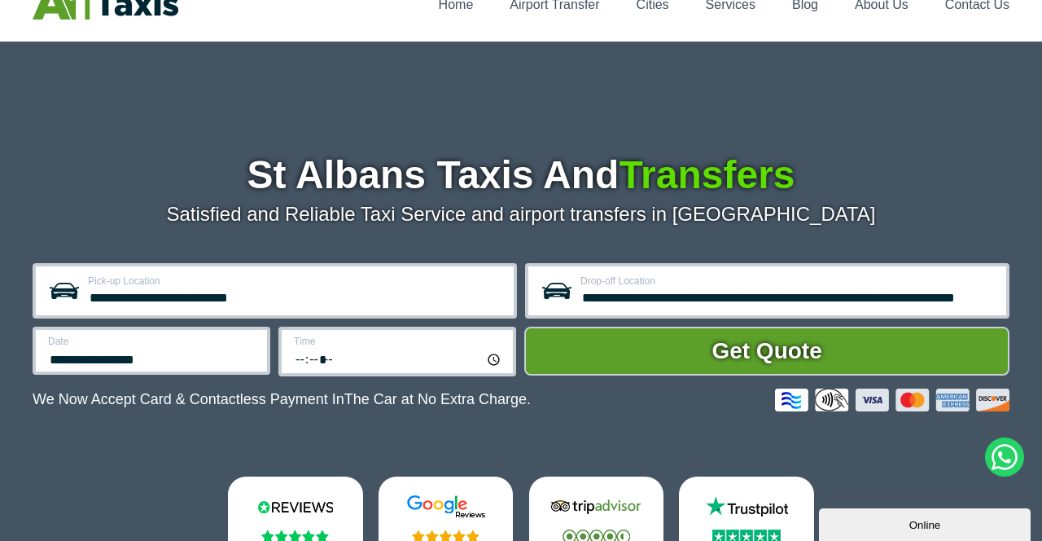 The width and height of the screenshot is (1042, 541). What do you see at coordinates (767, 351) in the screenshot?
I see `button: Get Quote` at bounding box center [767, 351].